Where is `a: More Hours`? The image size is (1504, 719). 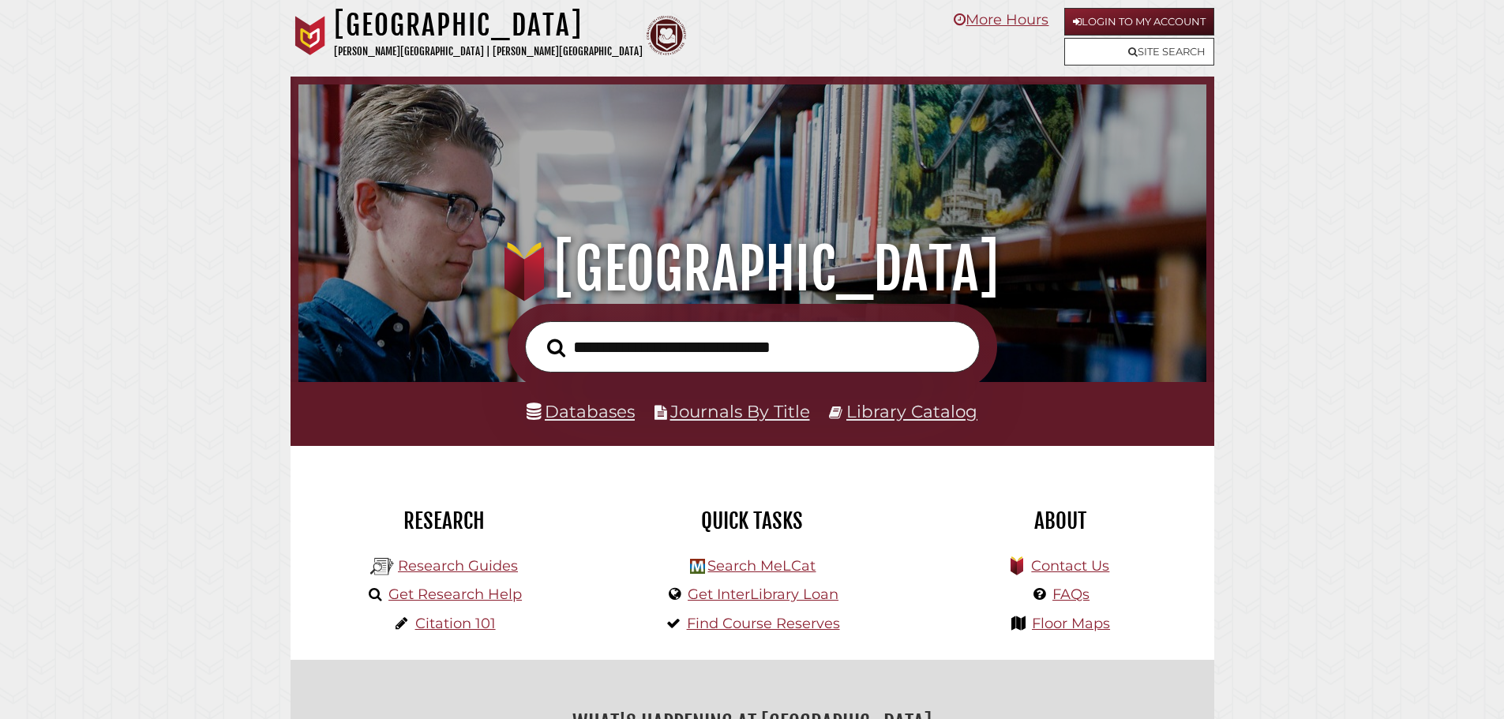 a: More Hours is located at coordinates (1001, 20).